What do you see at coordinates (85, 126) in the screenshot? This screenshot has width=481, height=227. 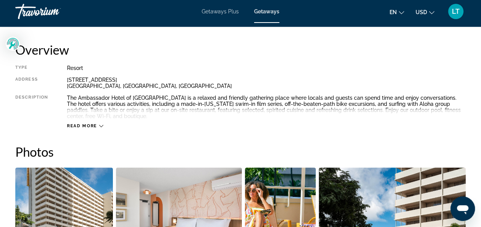 I see `button: Read more` at bounding box center [85, 126].